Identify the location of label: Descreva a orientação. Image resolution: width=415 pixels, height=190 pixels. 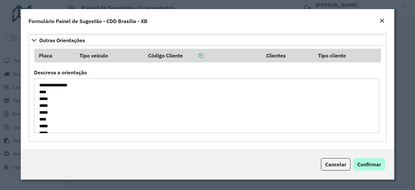
(60, 72).